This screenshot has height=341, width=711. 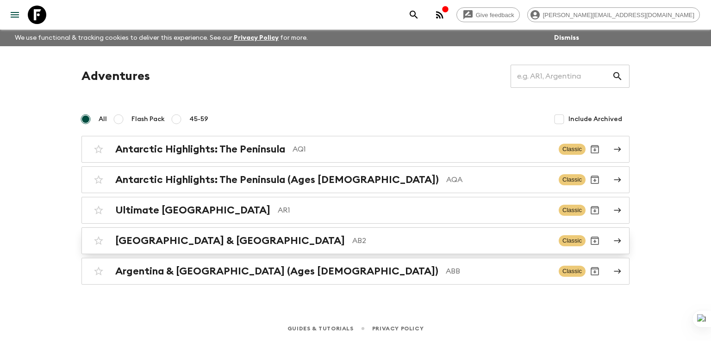 I want to click on button: menu, so click(x=15, y=15).